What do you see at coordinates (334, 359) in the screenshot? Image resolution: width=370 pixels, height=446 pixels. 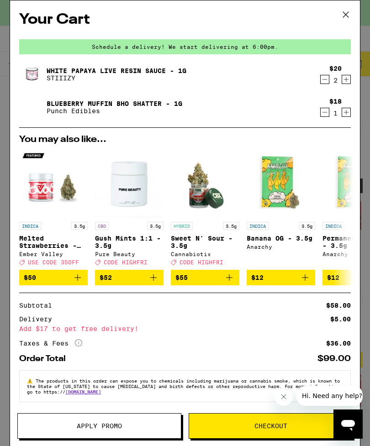 I see `div: $99.00` at bounding box center [334, 359].